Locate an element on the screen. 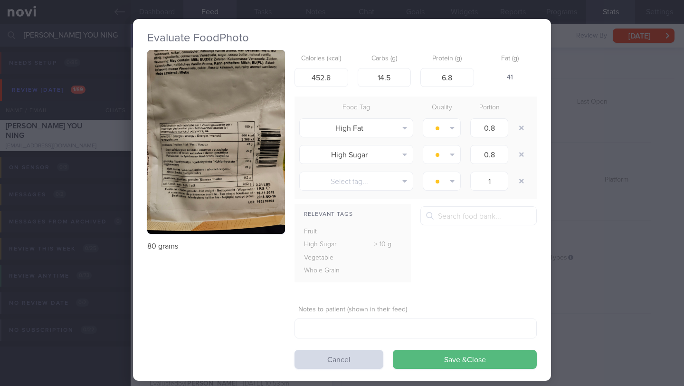 This screenshot has height=386, width=684. div: High Sugar is located at coordinates (325, 245).